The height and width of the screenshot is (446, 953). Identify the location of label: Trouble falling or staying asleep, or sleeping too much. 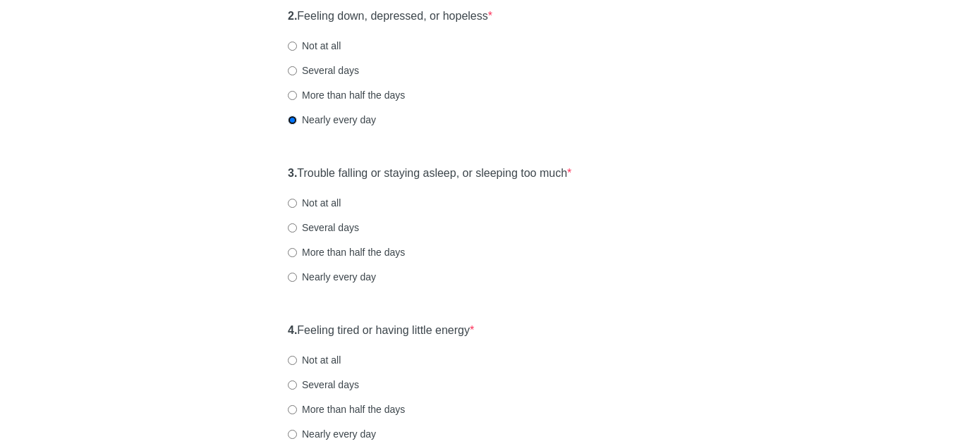
(429, 173).